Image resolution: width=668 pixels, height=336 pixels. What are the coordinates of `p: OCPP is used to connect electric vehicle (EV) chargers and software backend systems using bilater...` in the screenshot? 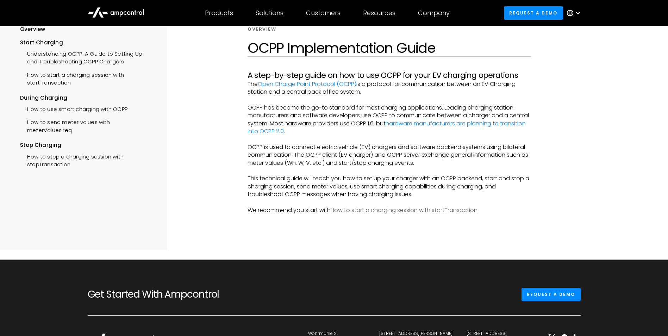 It's located at (389, 155).